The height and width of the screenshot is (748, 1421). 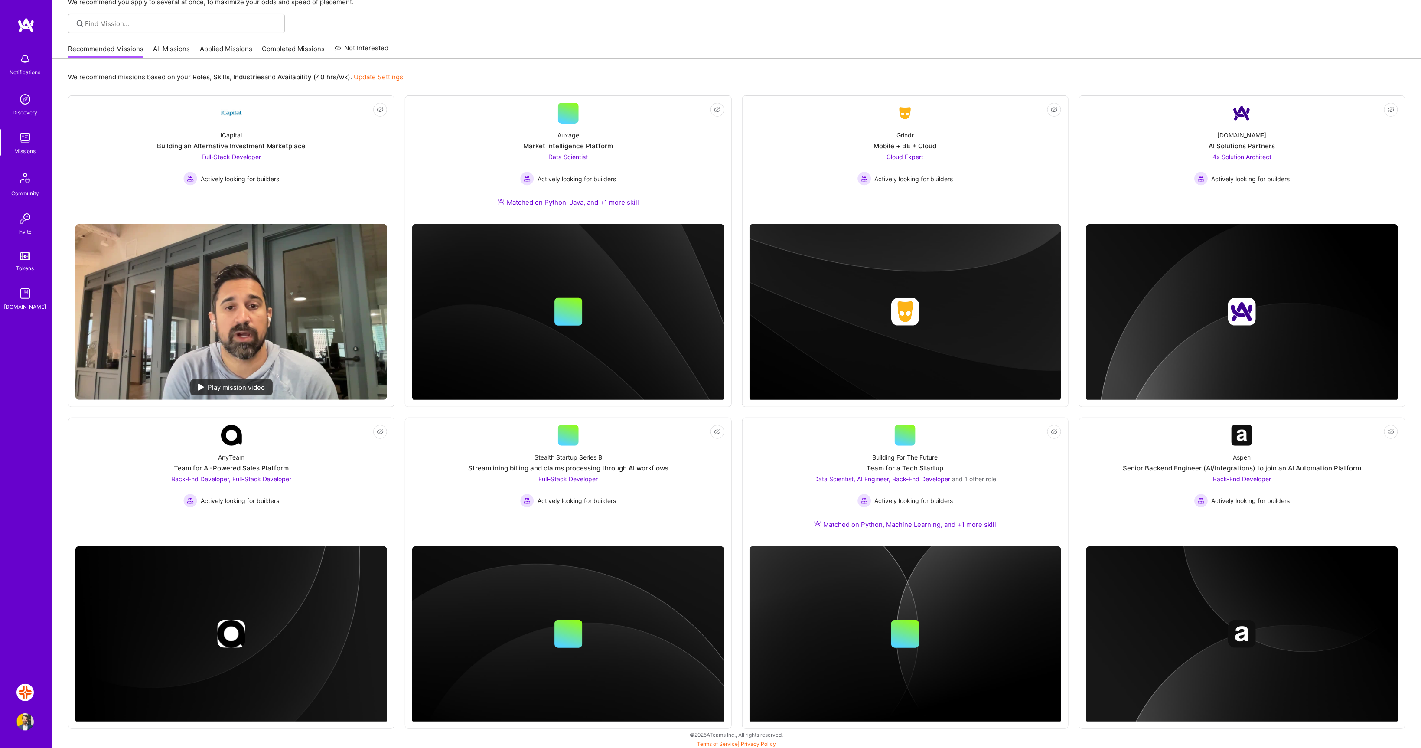 What do you see at coordinates (25, 151) in the screenshot?
I see `div: Missions` at bounding box center [25, 151].